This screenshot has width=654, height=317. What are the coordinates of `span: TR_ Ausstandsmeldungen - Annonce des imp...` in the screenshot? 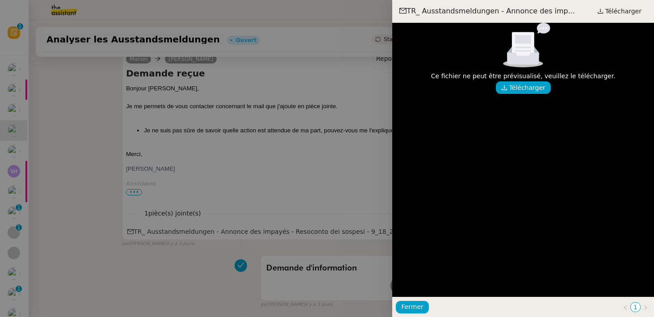 It's located at (487, 11).